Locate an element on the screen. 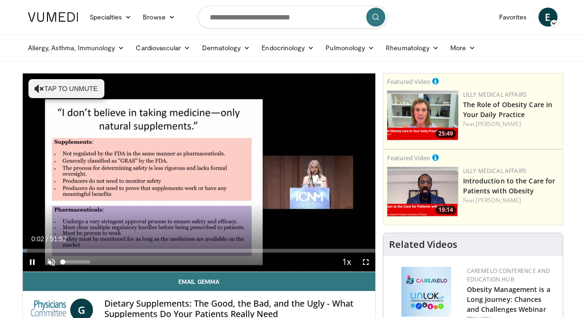  button: Pause is located at coordinates (32, 262).